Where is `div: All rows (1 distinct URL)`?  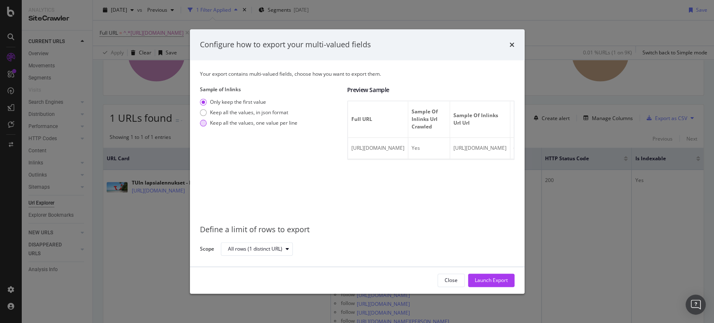 div: All rows (1 distinct URL) is located at coordinates (255, 249).